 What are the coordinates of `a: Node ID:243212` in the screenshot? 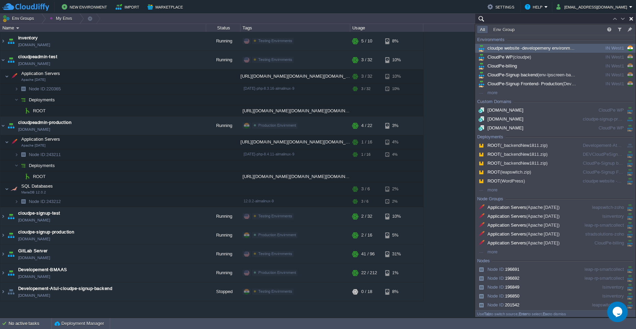 It's located at (45, 202).